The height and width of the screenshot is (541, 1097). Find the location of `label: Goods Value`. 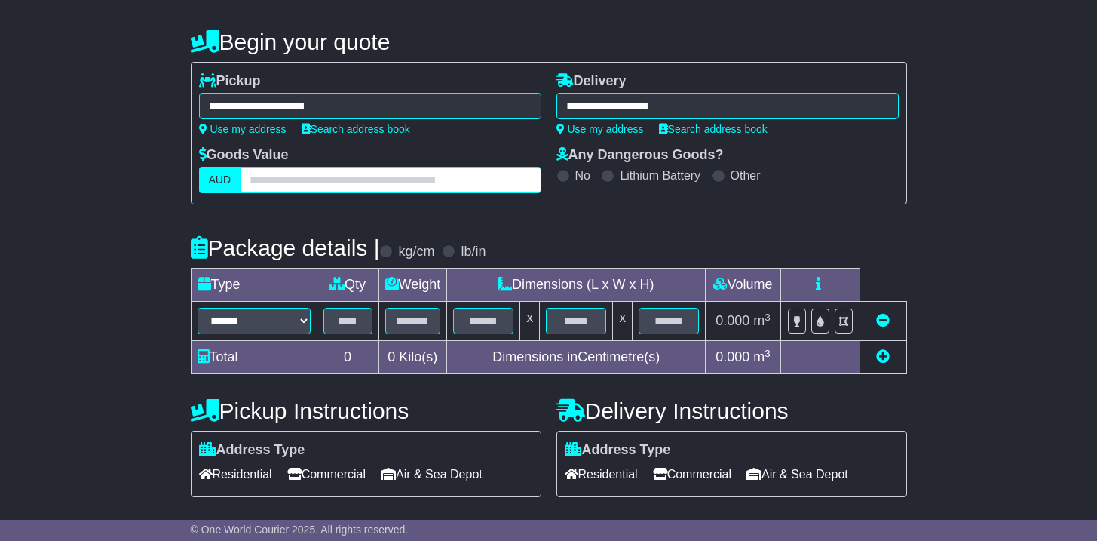

label: Goods Value is located at coordinates (244, 155).